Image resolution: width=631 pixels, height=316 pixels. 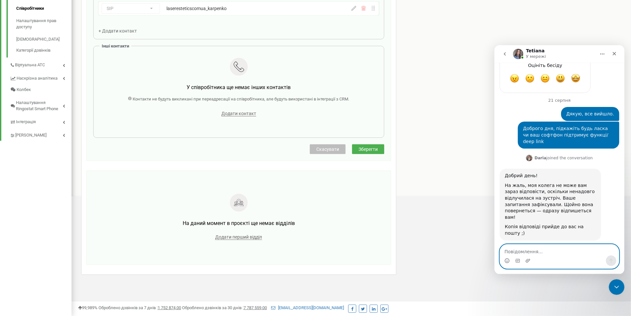 What do you see at coordinates (66, 33) in the screenshot?
I see `span: Добре` at bounding box center [66, 33].